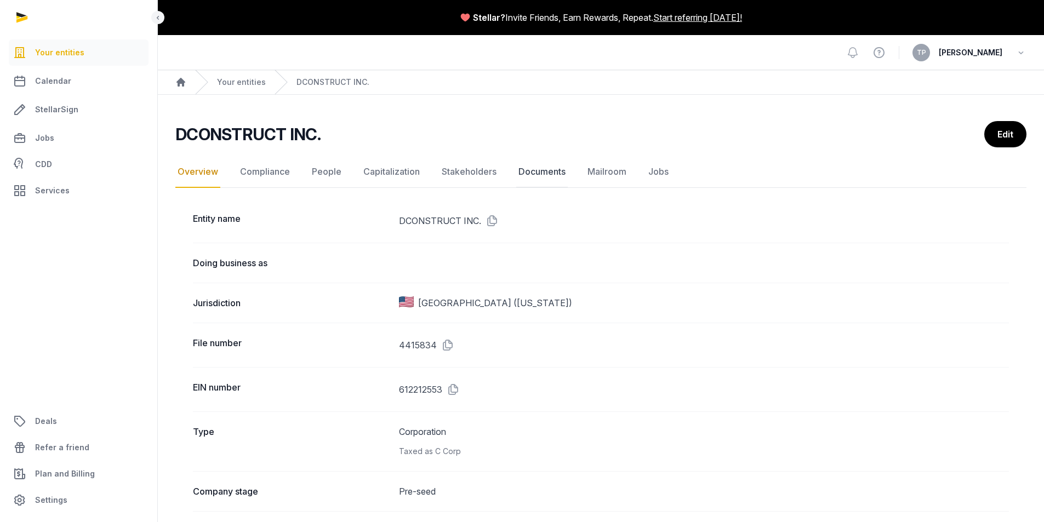 Image resolution: width=1044 pixels, height=522 pixels. What do you see at coordinates (43, 164) in the screenshot?
I see `span: CDD` at bounding box center [43, 164].